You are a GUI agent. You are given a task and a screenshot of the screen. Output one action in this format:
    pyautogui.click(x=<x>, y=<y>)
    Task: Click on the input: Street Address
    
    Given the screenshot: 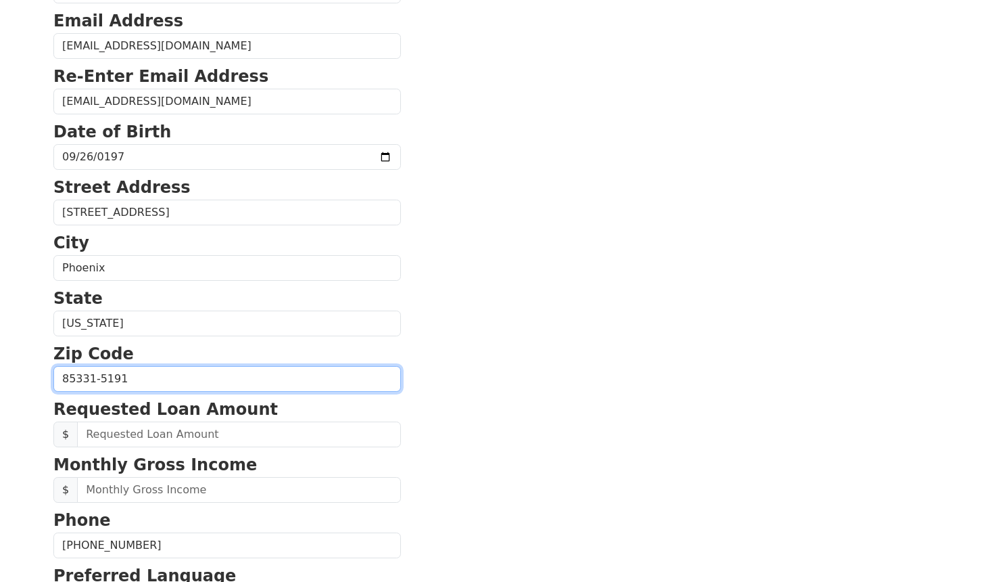 What is the action you would take?
    pyautogui.click(x=227, y=212)
    